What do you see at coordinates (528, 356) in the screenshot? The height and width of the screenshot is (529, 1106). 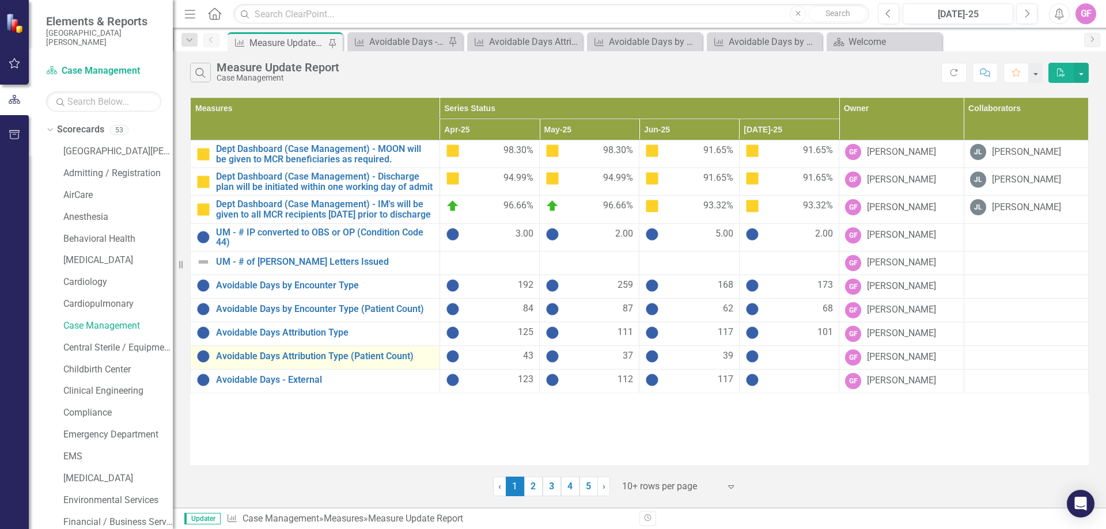 I see `span: 43` at bounding box center [528, 356].